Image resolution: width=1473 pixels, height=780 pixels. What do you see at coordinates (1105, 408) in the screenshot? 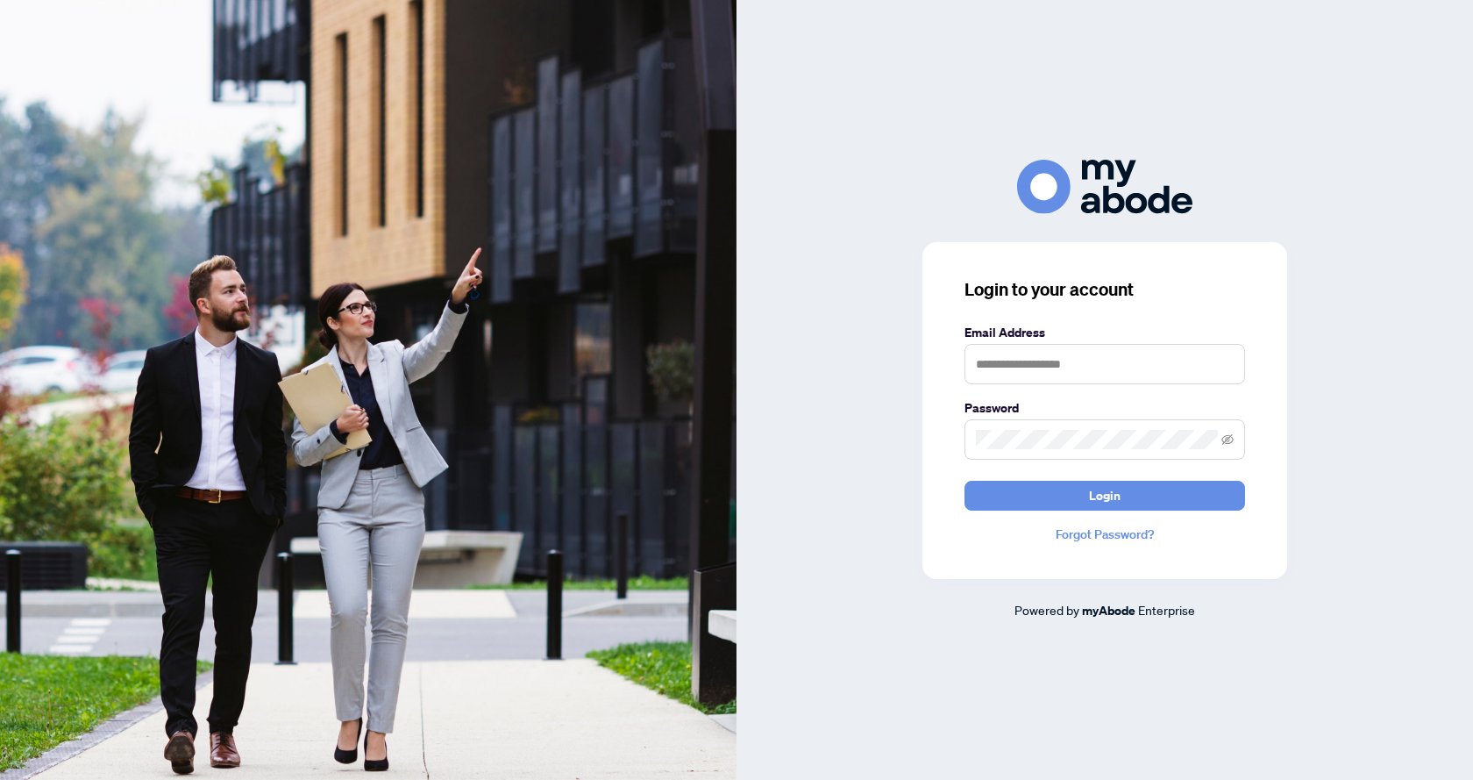
I see `label: Password` at bounding box center [1105, 408].